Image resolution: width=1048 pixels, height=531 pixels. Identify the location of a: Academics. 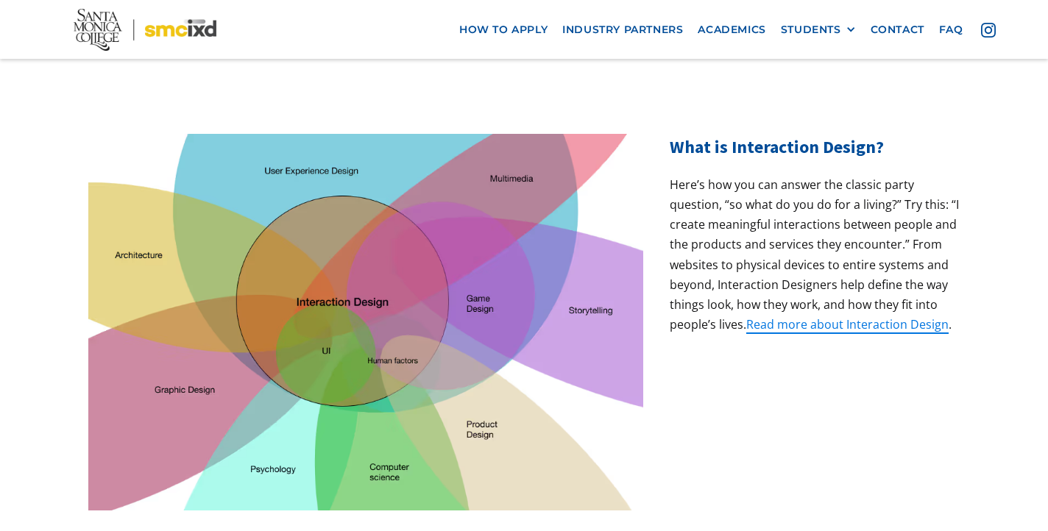
(732, 29).